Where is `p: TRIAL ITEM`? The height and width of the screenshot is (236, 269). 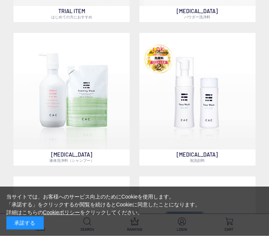 p: TRIAL ITEM is located at coordinates (71, 14).